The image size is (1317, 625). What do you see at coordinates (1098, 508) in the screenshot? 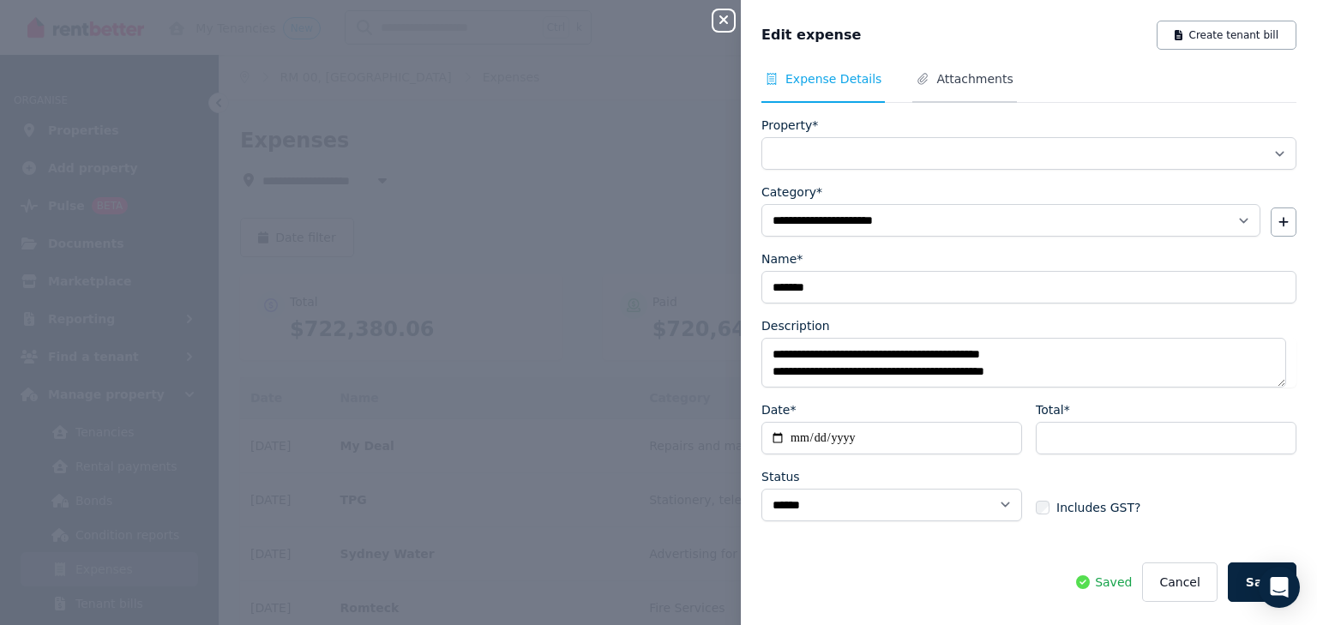
I see `span: Includes GST?` at bounding box center [1098, 508].